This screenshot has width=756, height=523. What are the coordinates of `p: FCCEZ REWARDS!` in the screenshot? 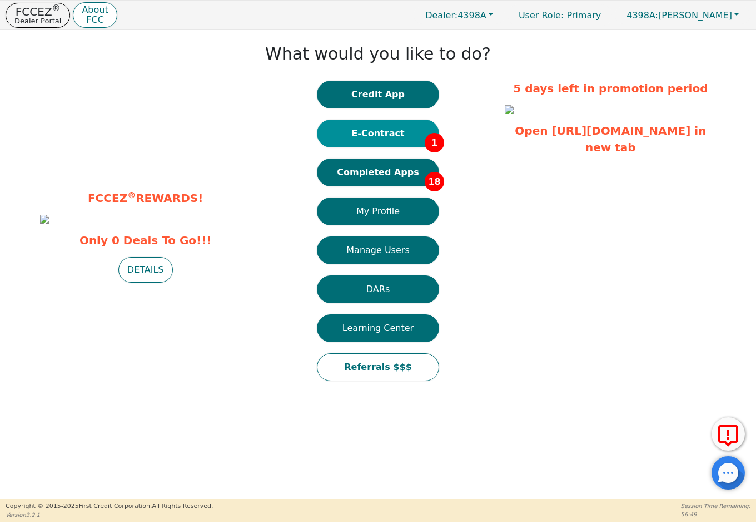 It's located at (146, 198).